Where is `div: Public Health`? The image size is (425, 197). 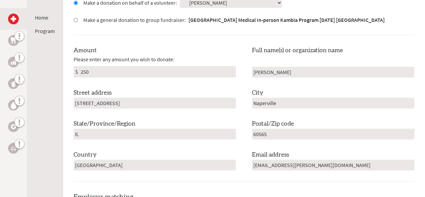
div: Public Health is located at coordinates (13, 83).